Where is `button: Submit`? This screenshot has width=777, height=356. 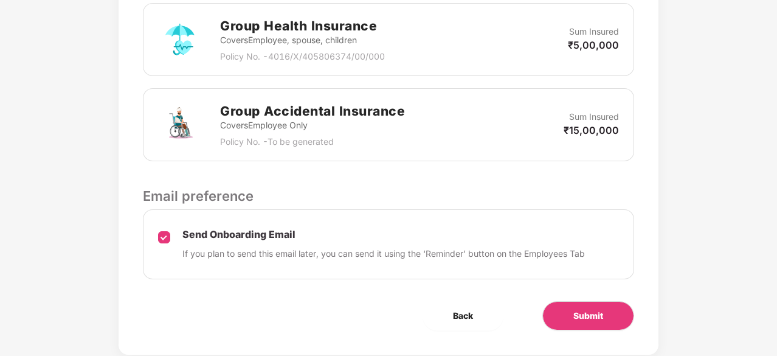 button: Submit is located at coordinates (588, 316).